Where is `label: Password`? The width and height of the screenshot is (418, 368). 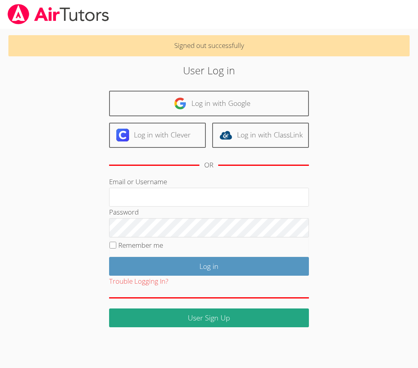
label: Password is located at coordinates (124, 212).